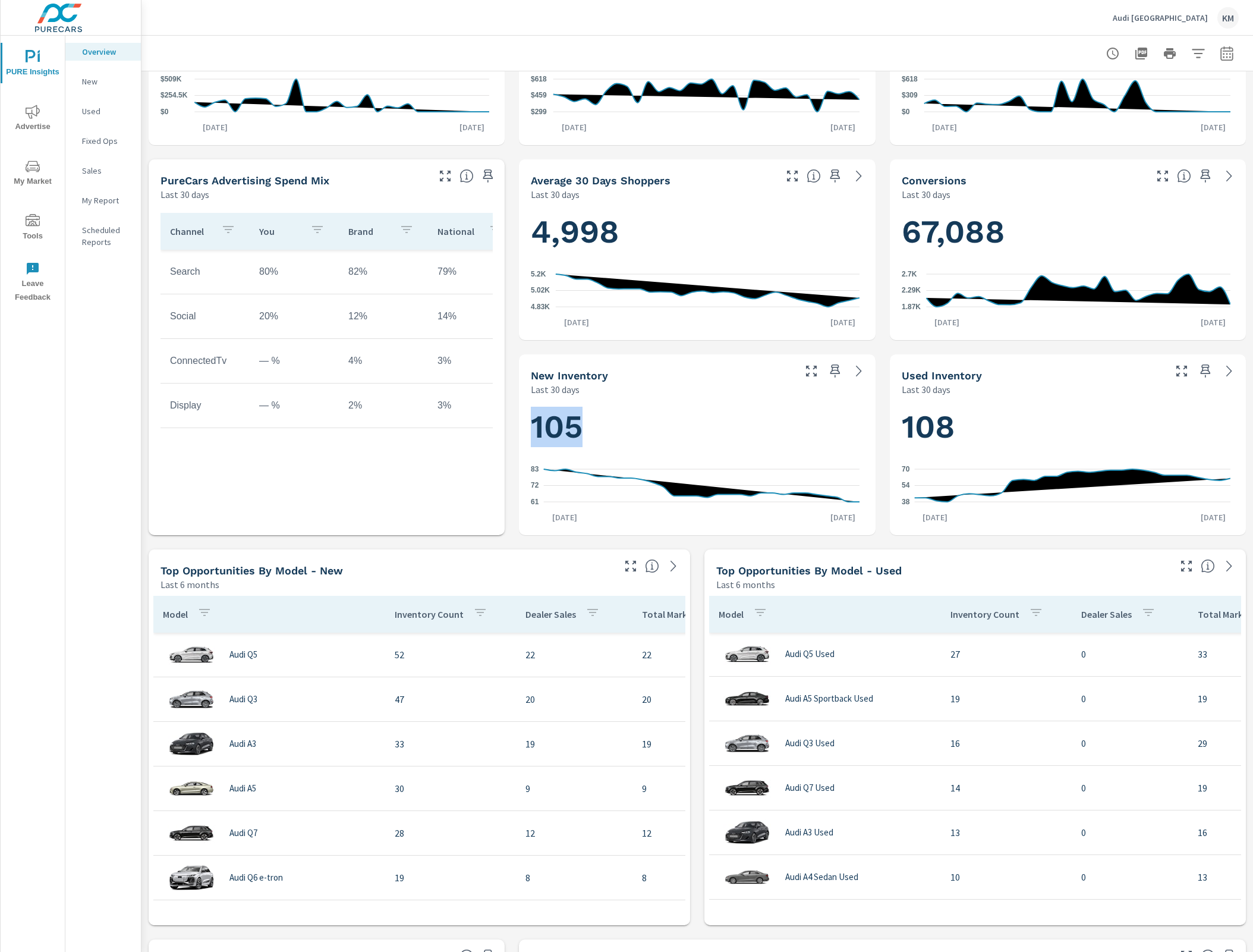 The height and width of the screenshot is (952, 1253). What do you see at coordinates (574, 654) in the screenshot?
I see `p: 22` at bounding box center [574, 654].